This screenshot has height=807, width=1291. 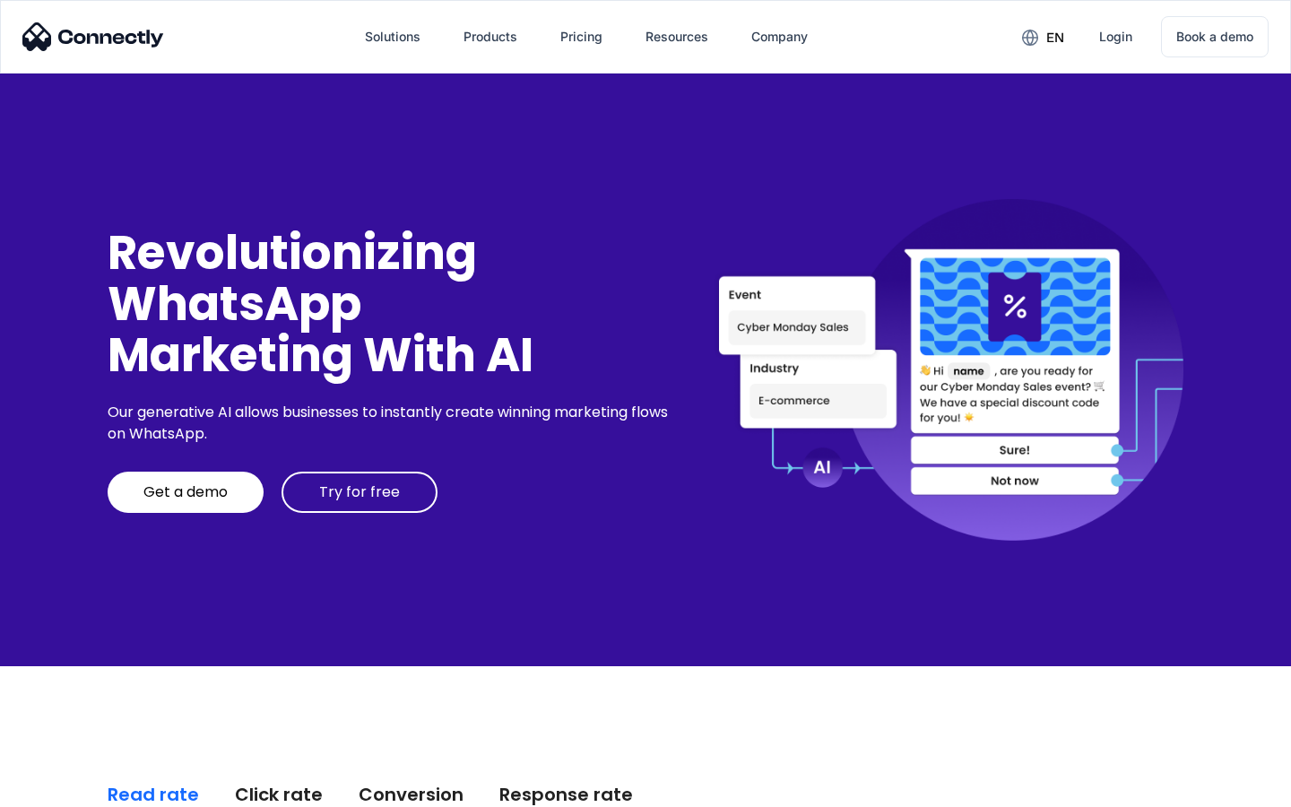 I want to click on div: Pricing, so click(x=581, y=37).